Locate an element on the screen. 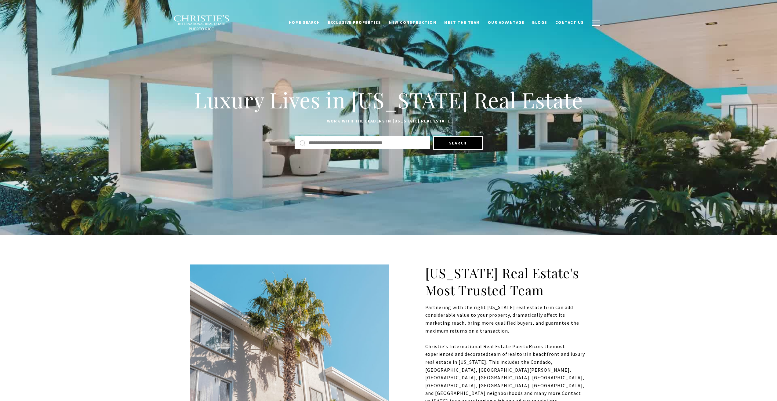  span: Blogs is located at coordinates (540, 22).